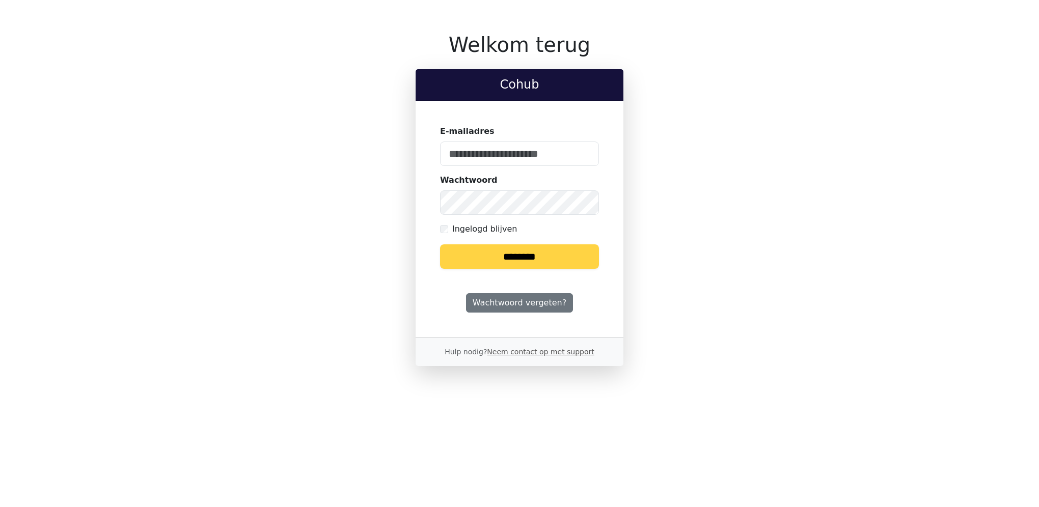 Image resolution: width=1039 pixels, height=507 pixels. I want to click on label: Ingelogd blijven, so click(484, 229).